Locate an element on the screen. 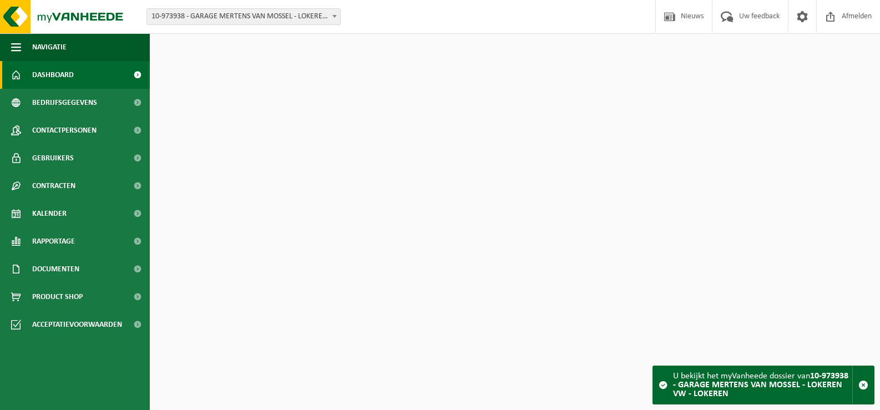  span: Contactpersonen is located at coordinates (64, 130).